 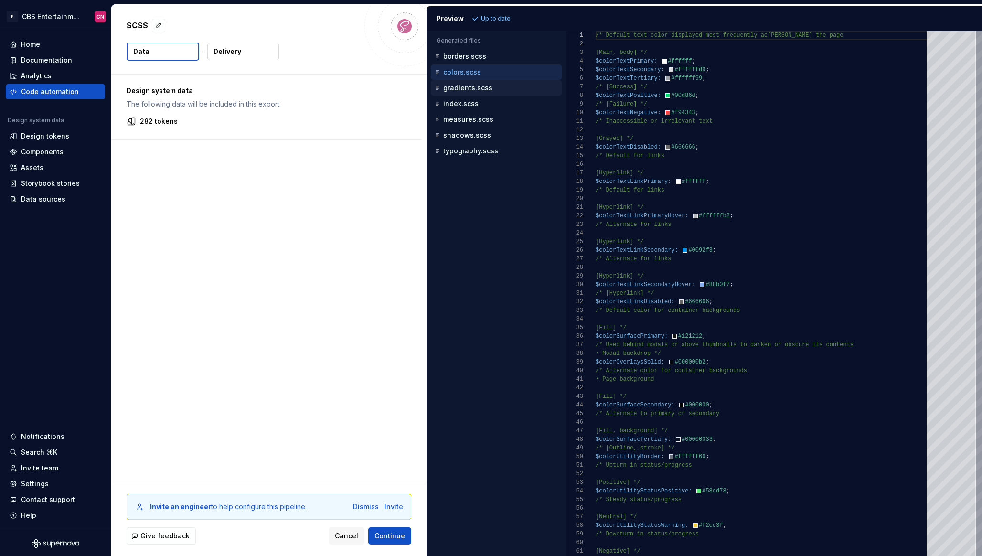 What do you see at coordinates (575, 551) in the screenshot?
I see `div: 61` at bounding box center [575, 551].